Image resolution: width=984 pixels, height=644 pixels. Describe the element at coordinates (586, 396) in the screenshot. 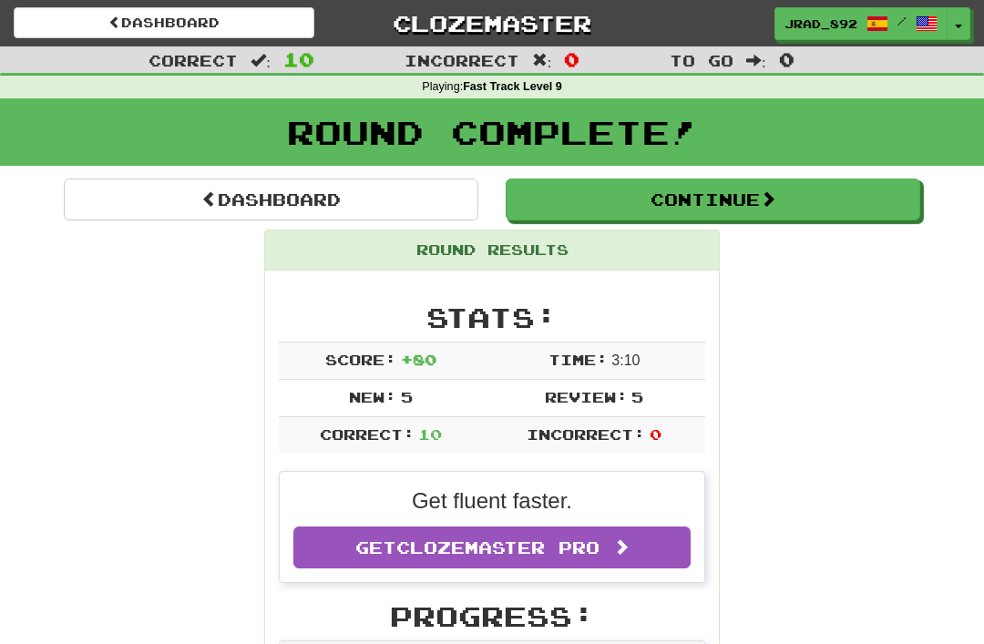

I see `span: Review:` at that location.